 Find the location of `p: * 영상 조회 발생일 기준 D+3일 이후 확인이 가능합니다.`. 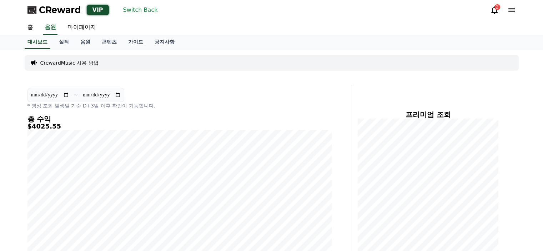

p: * 영상 조회 발생일 기준 D+3일 이후 확인이 가능합니다. is located at coordinates (180, 106).